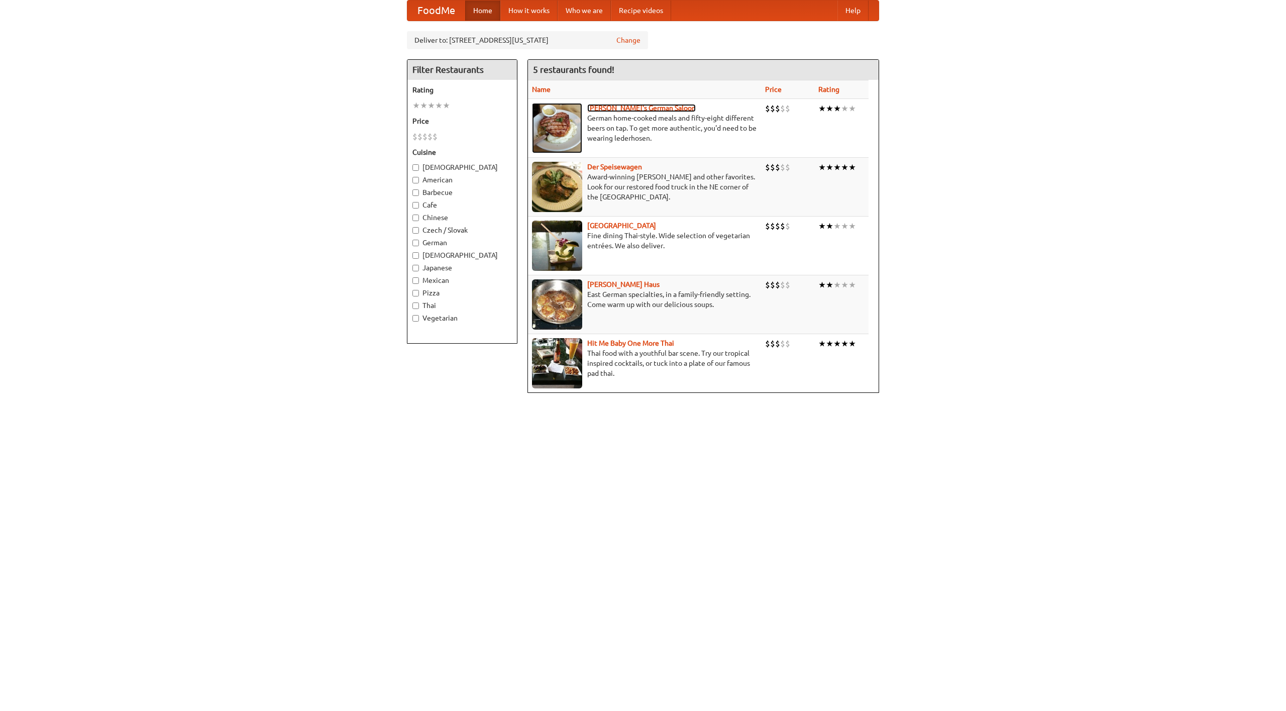  I want to click on b: Der Speisewagen, so click(615, 167).